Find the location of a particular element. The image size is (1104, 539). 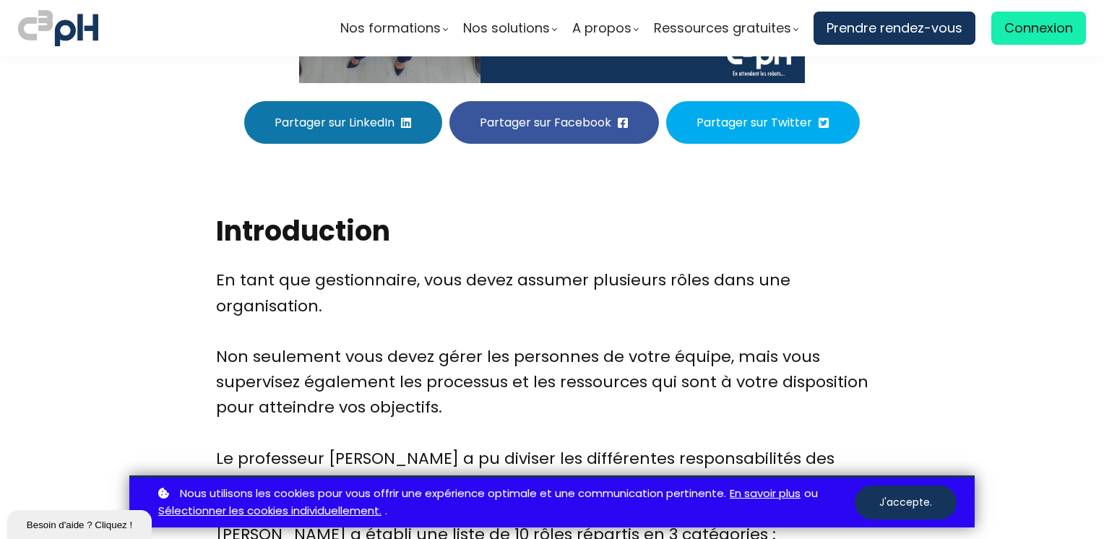

span: Nos solutions is located at coordinates (507, 28).